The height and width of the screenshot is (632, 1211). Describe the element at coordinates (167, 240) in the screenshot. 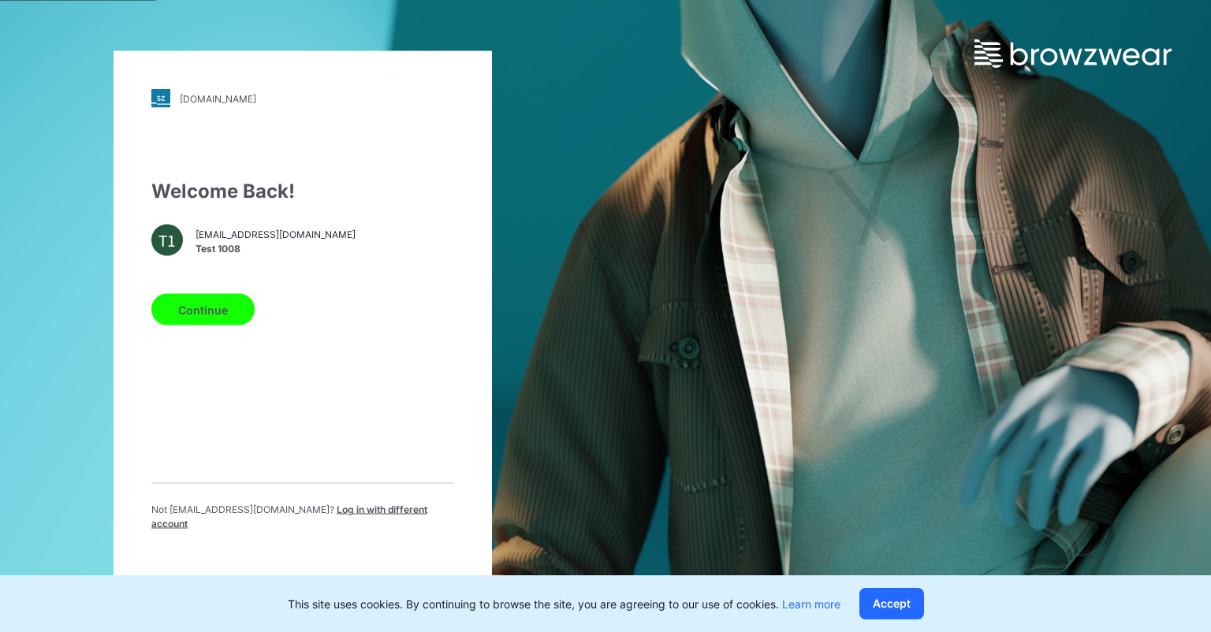

I see `div: T1` at that location.